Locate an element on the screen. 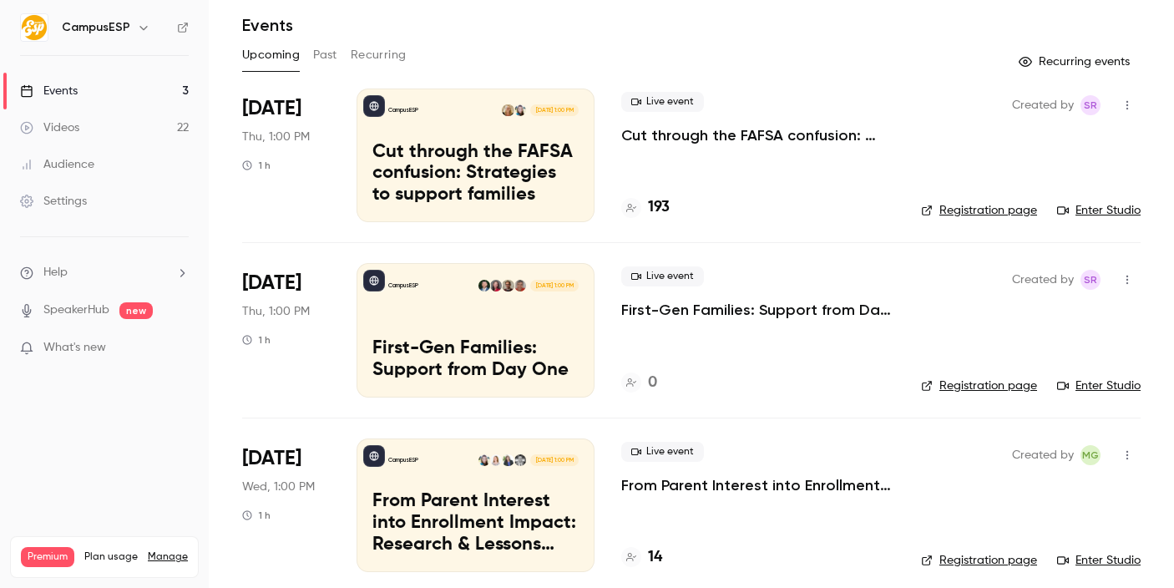 The width and height of the screenshot is (1174, 588). h4: 14 is located at coordinates (654, 557).